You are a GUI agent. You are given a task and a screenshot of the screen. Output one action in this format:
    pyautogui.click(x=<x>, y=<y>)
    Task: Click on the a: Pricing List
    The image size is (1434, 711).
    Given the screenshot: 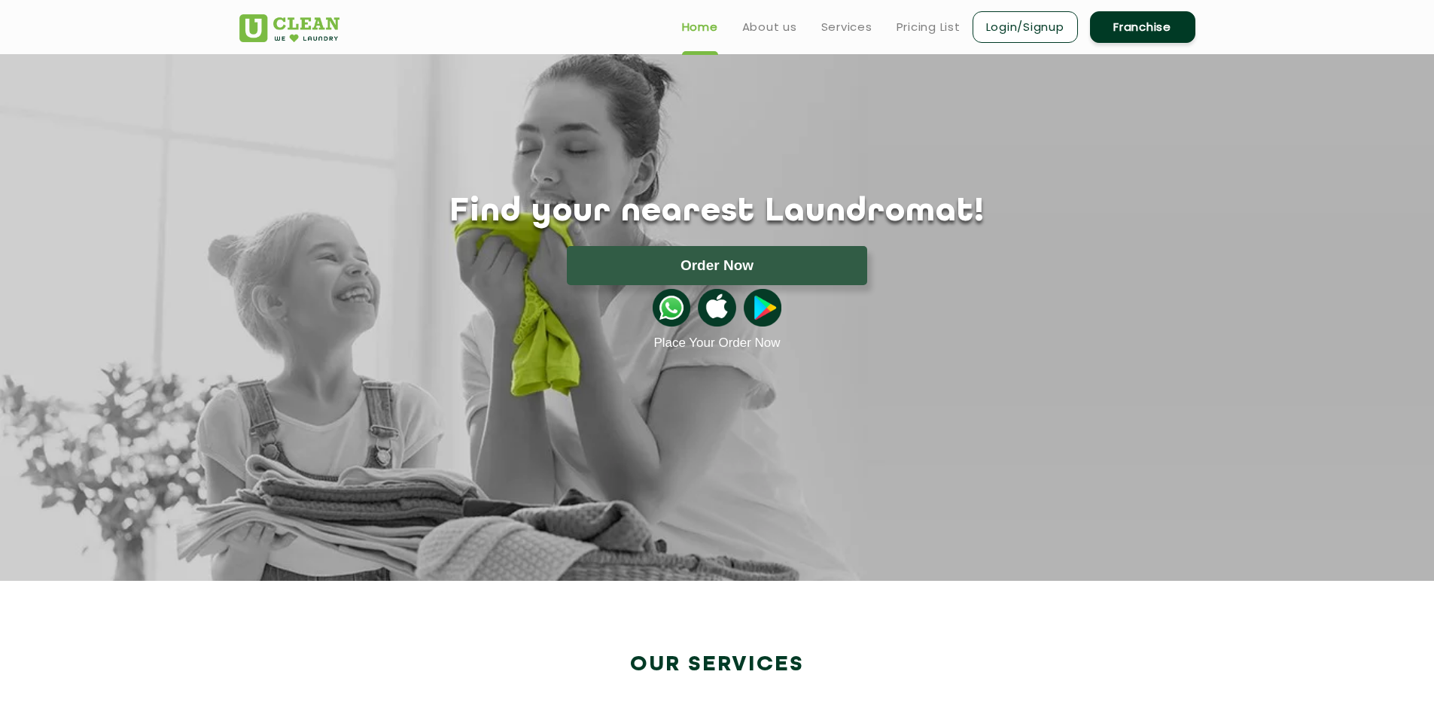 What is the action you would take?
    pyautogui.click(x=928, y=27)
    